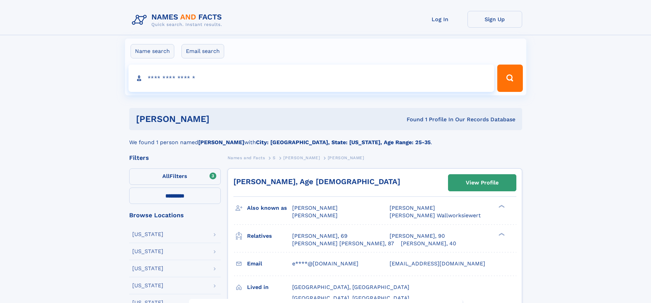 The width and height of the screenshot is (651, 303). I want to click on a: View Profile, so click(482, 183).